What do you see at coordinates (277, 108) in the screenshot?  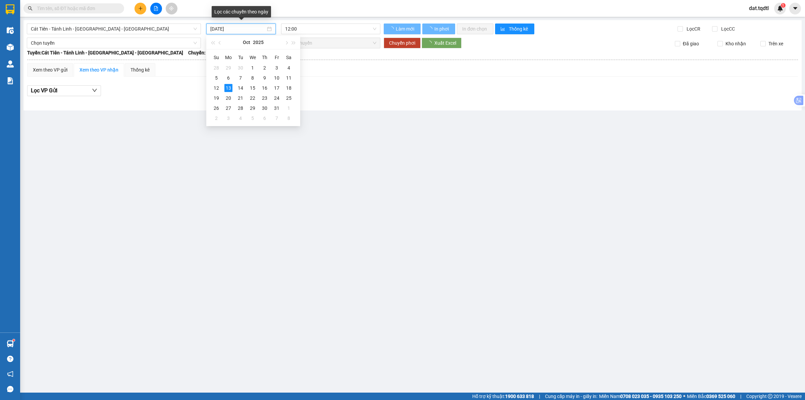 I see `div: 31` at bounding box center [277, 108].